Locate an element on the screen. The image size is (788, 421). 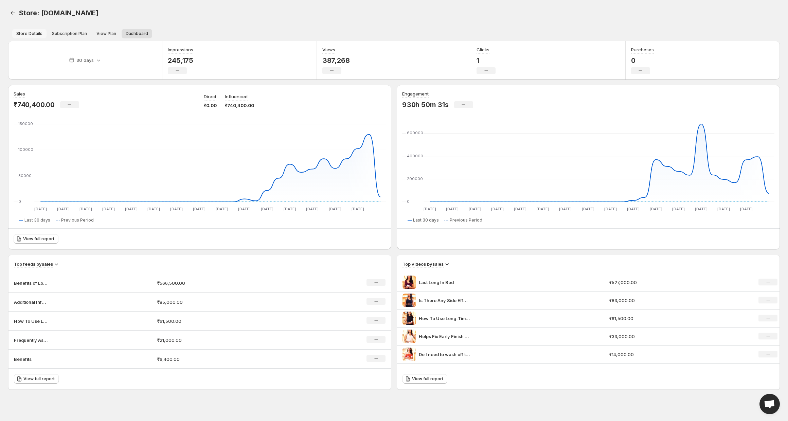
p: ₹566,500.00 is located at coordinates (223, 283).